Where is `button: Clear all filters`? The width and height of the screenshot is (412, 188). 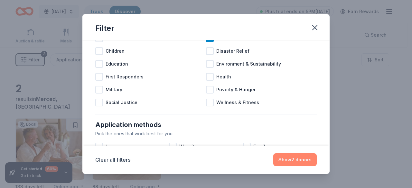 button: Clear all filters is located at coordinates (113, 160).